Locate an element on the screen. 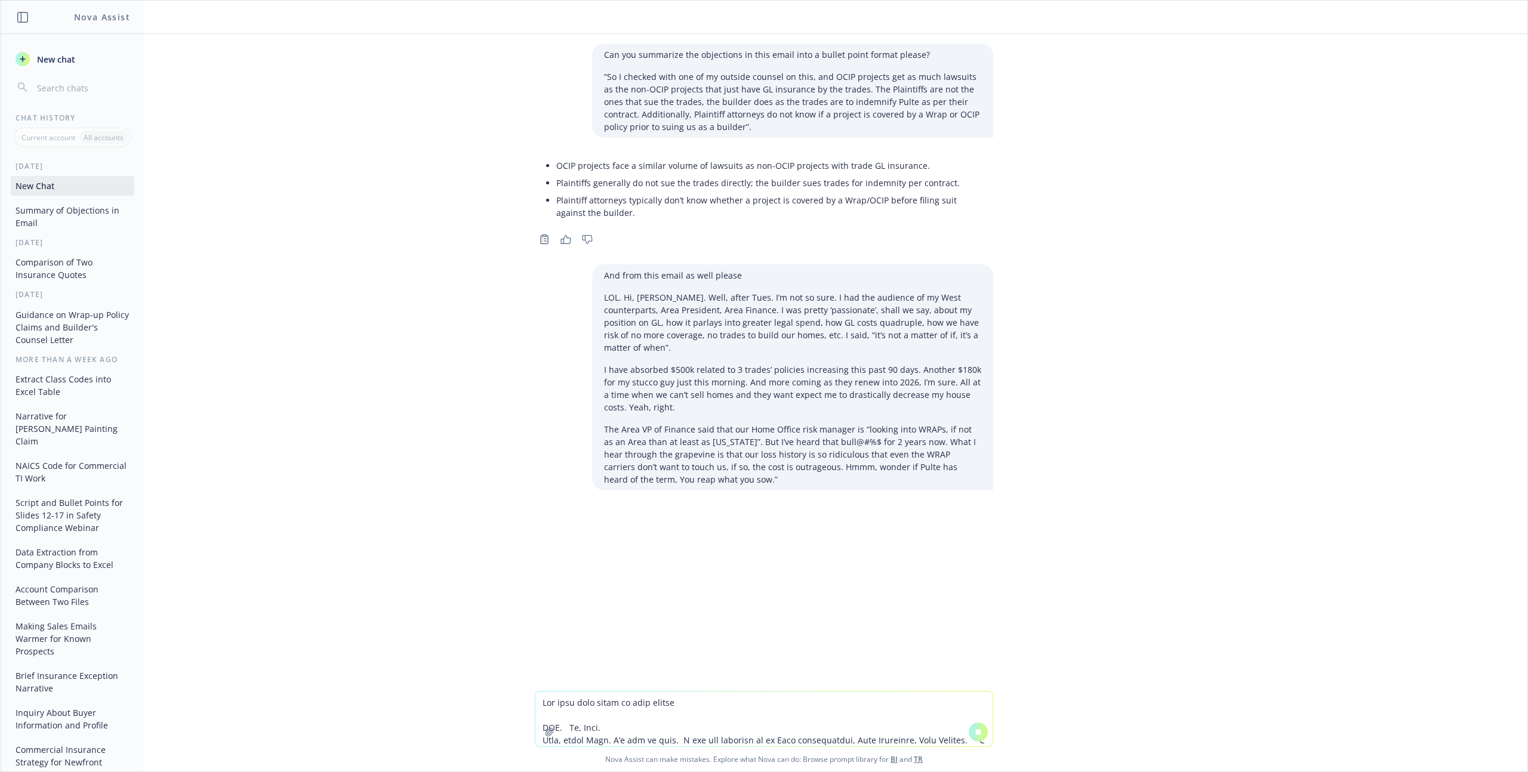 The image size is (1528, 772). p: I have absorbed $500k related to 3 trades’ policies increasing this past 90 days. Another $180k f... is located at coordinates (793, 389).